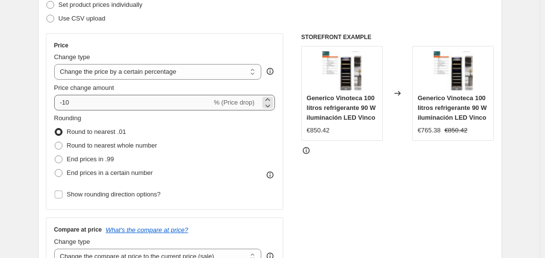 Image resolution: width=545 pixels, height=258 pixels. What do you see at coordinates (429, 130) in the screenshot?
I see `div: €765.38` at bounding box center [429, 130].